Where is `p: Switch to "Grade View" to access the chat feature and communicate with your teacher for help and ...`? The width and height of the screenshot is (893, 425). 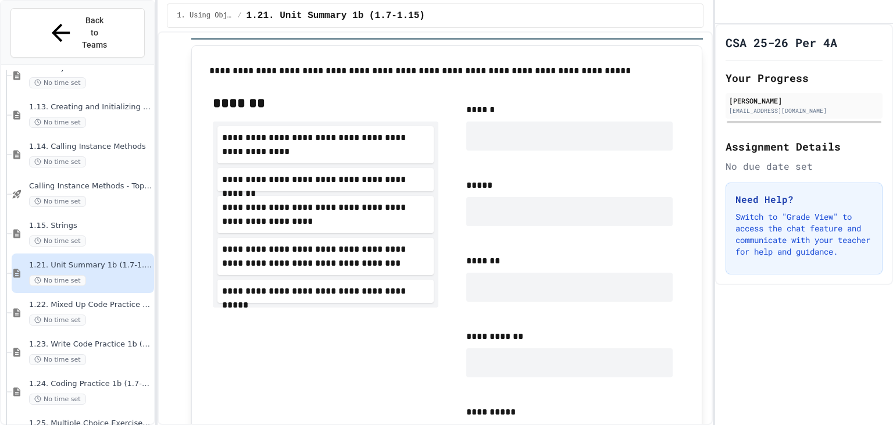 p: Switch to "Grade View" to access the chat feature and communicate with your teacher for help and ... is located at coordinates (804, 234).